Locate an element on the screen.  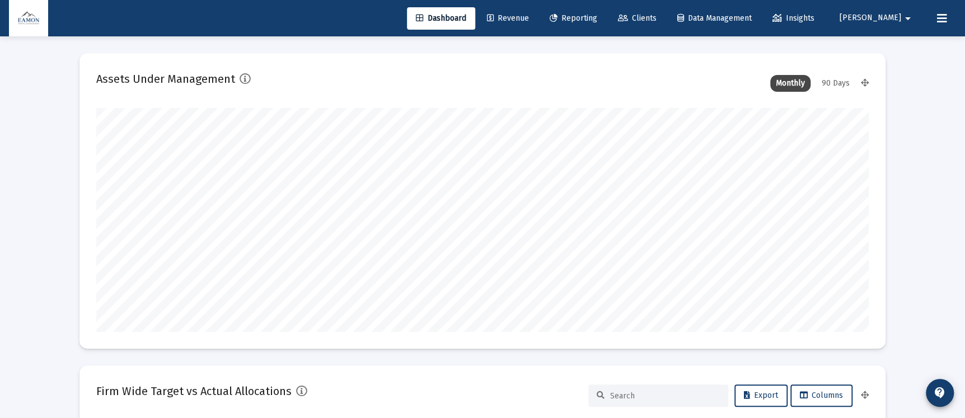
mat-icon: arrow_drop_down is located at coordinates (908, 18).